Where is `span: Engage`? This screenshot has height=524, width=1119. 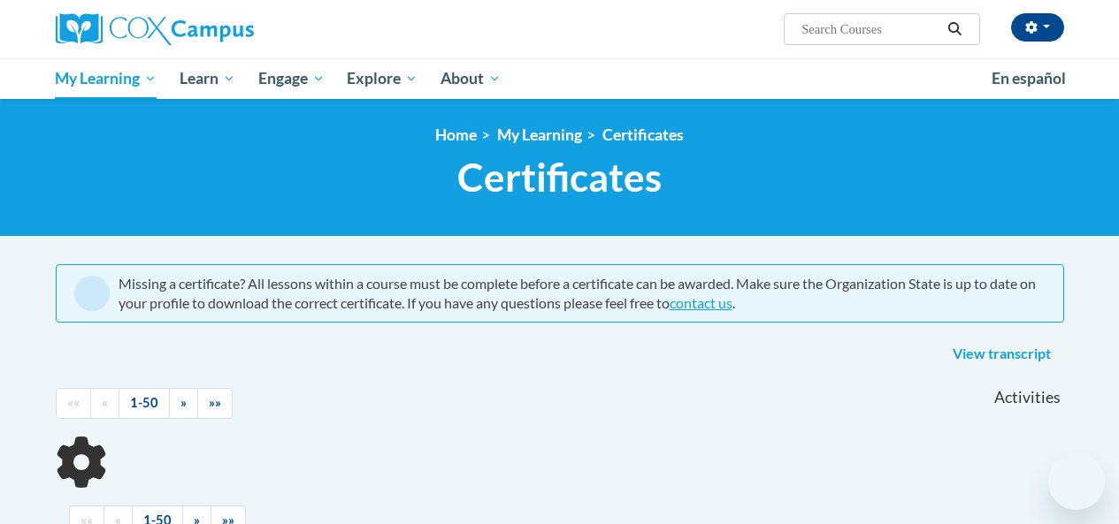
span: Engage is located at coordinates (291, 79).